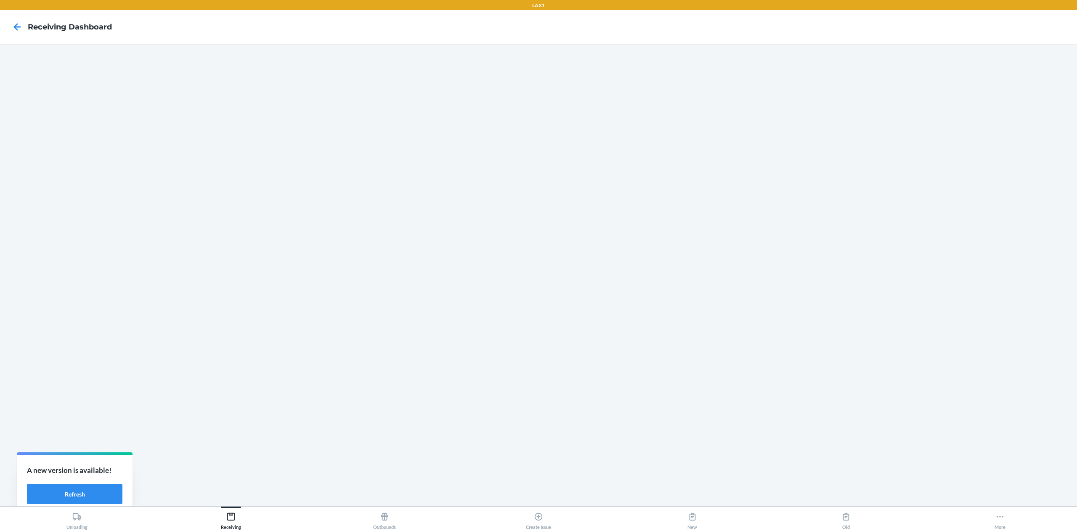 Image resolution: width=1077 pixels, height=531 pixels. I want to click on button: Refresh, so click(74, 494).